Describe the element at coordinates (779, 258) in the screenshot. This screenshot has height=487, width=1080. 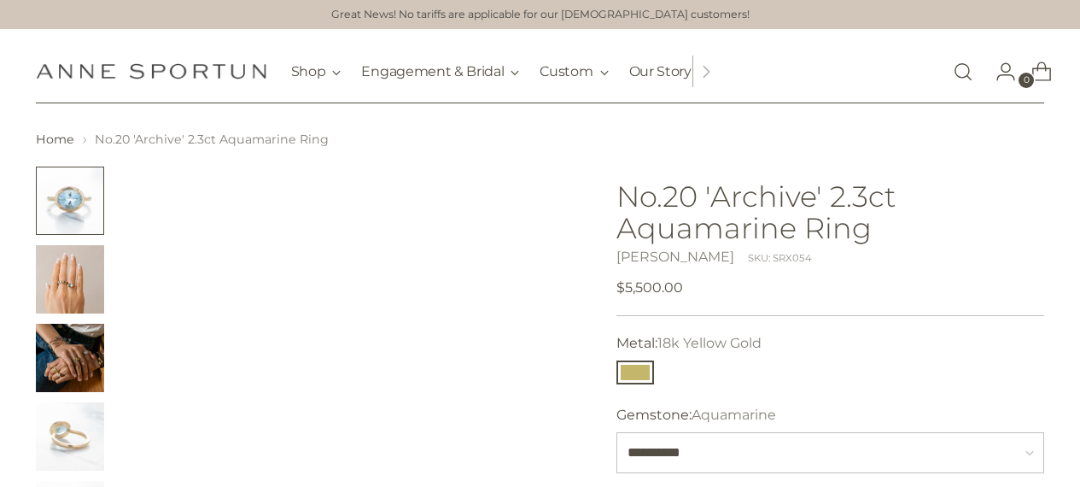
I see `div: SKU: SRX054` at that location.